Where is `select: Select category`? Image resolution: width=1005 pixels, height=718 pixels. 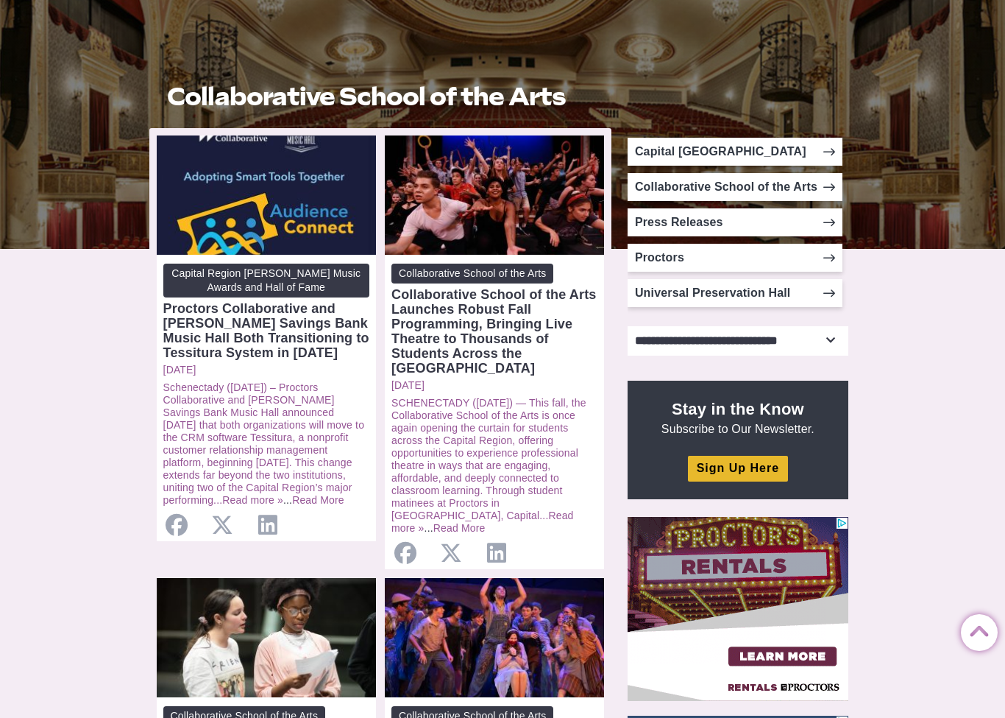 select: Select category is located at coordinates (738, 341).